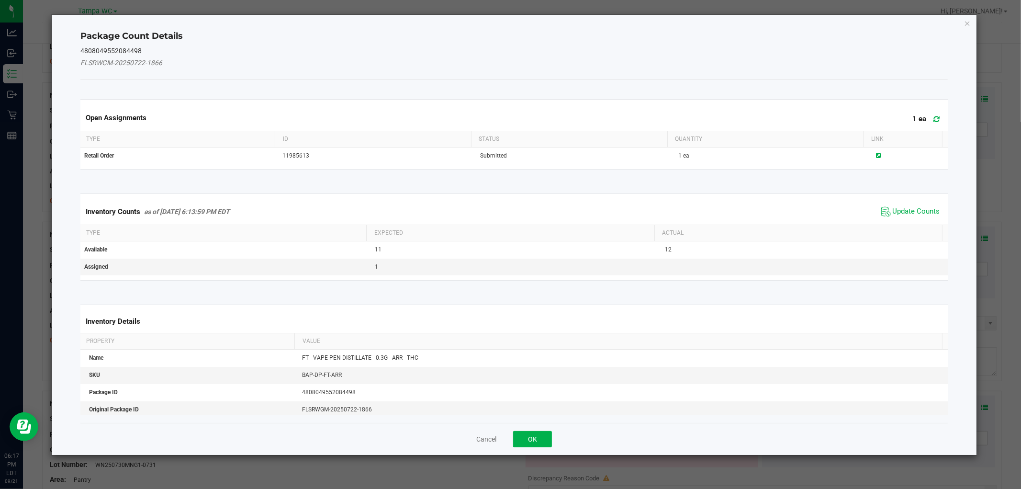 The height and width of the screenshot is (489, 1021). What do you see at coordinates (96, 249) in the screenshot?
I see `span: Available` at bounding box center [96, 249].